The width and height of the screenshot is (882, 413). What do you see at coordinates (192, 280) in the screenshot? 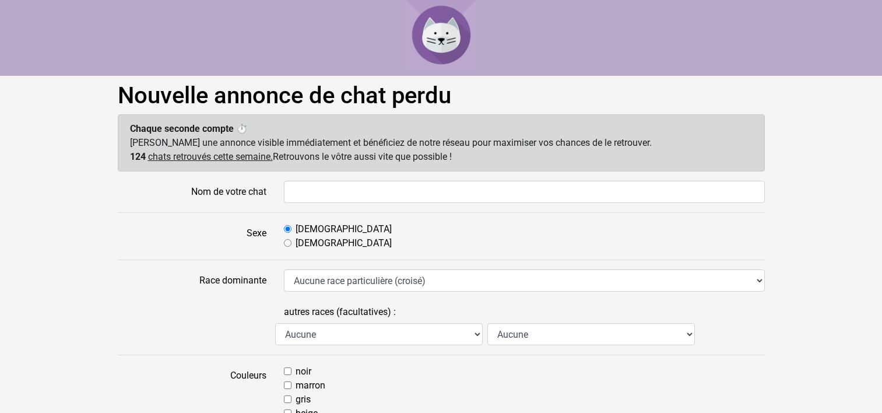
I see `label: Race dominante` at bounding box center [192, 280].